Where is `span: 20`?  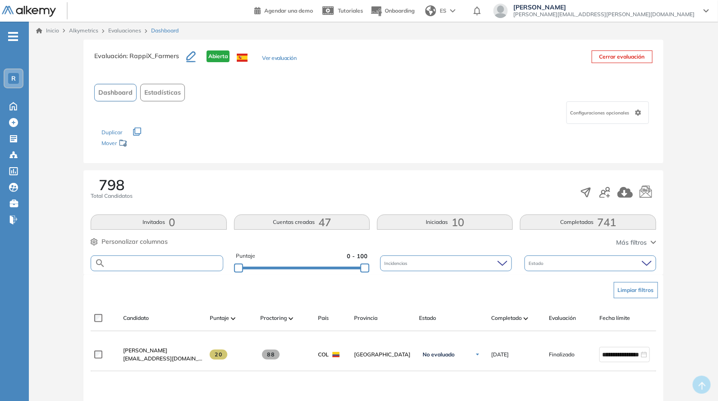
span: 20 is located at coordinates (218, 355).